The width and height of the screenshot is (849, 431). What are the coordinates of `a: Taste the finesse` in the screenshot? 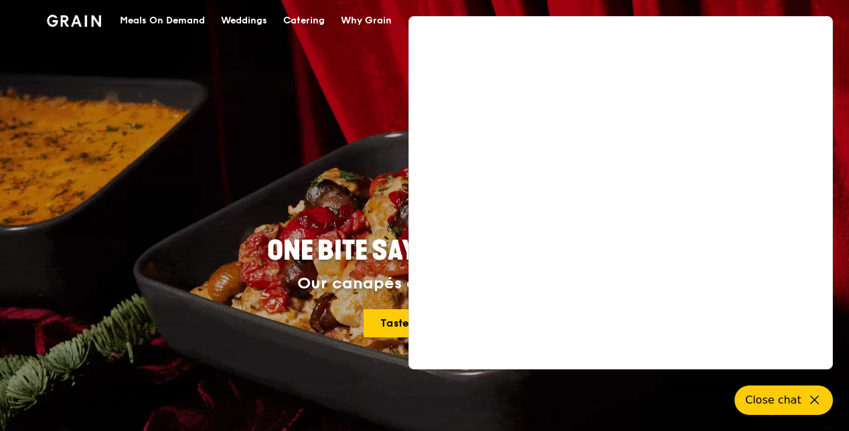 It's located at (424, 323).